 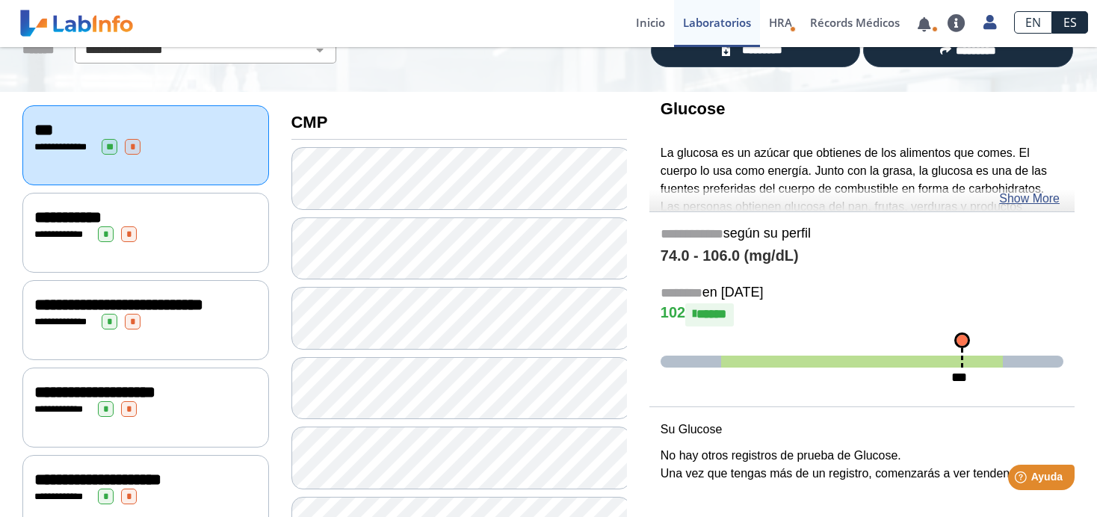 I want to click on p: No hay otros registros de prueba de Glucose. Una vez que tengas más de un registro, comenzarás a ..., so click(x=861, y=465).